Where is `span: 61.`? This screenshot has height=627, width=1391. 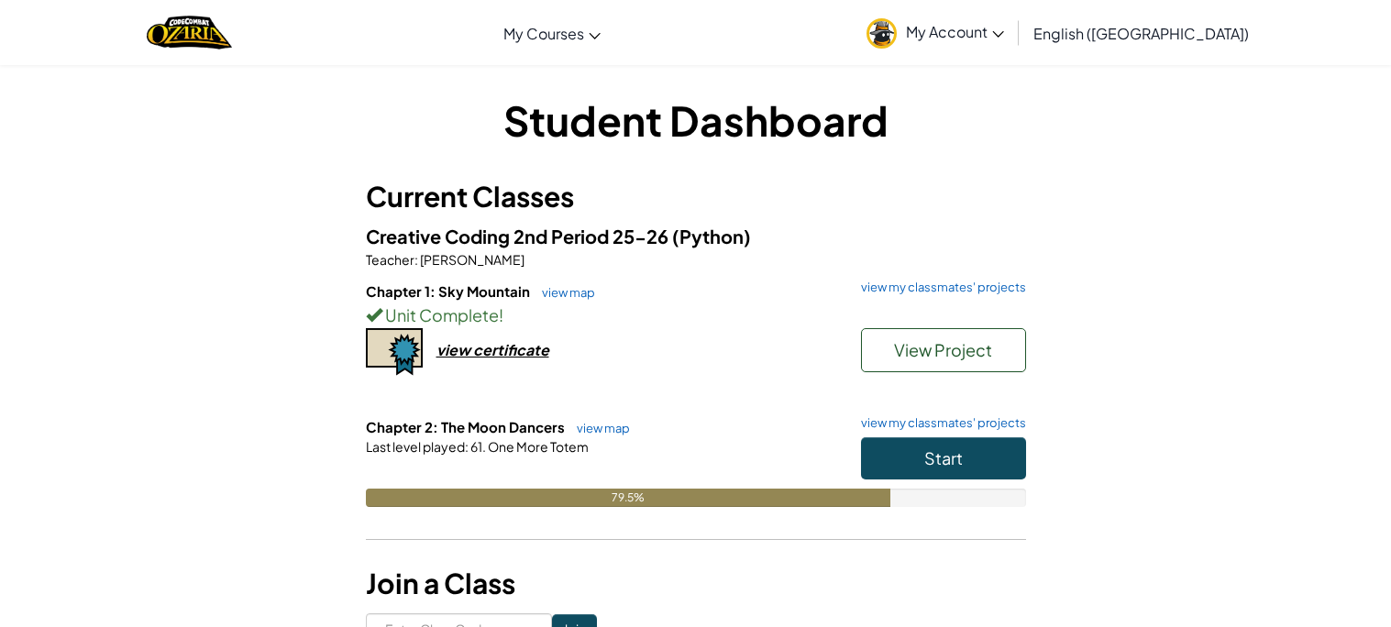
span: 61. is located at coordinates (477, 447).